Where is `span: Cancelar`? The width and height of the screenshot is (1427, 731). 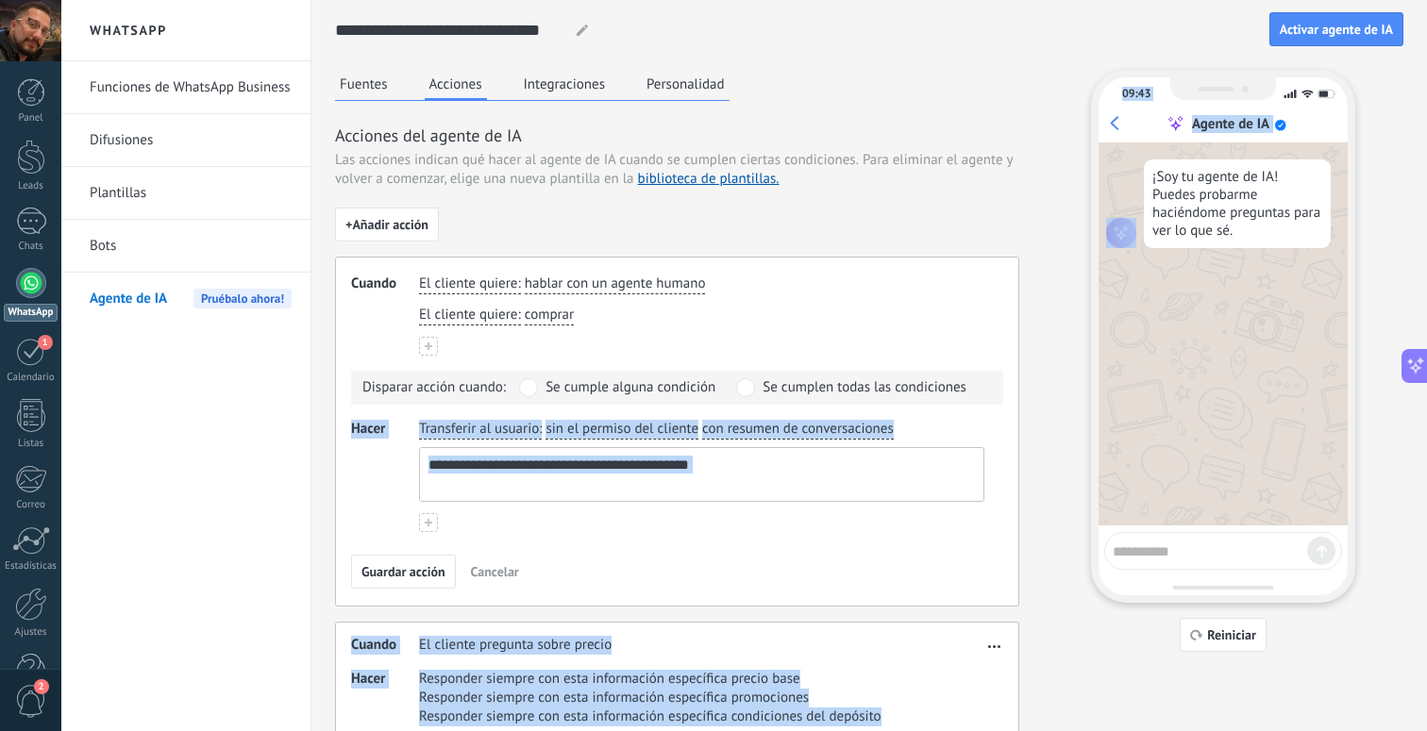 span: Cancelar is located at coordinates (494, 572).